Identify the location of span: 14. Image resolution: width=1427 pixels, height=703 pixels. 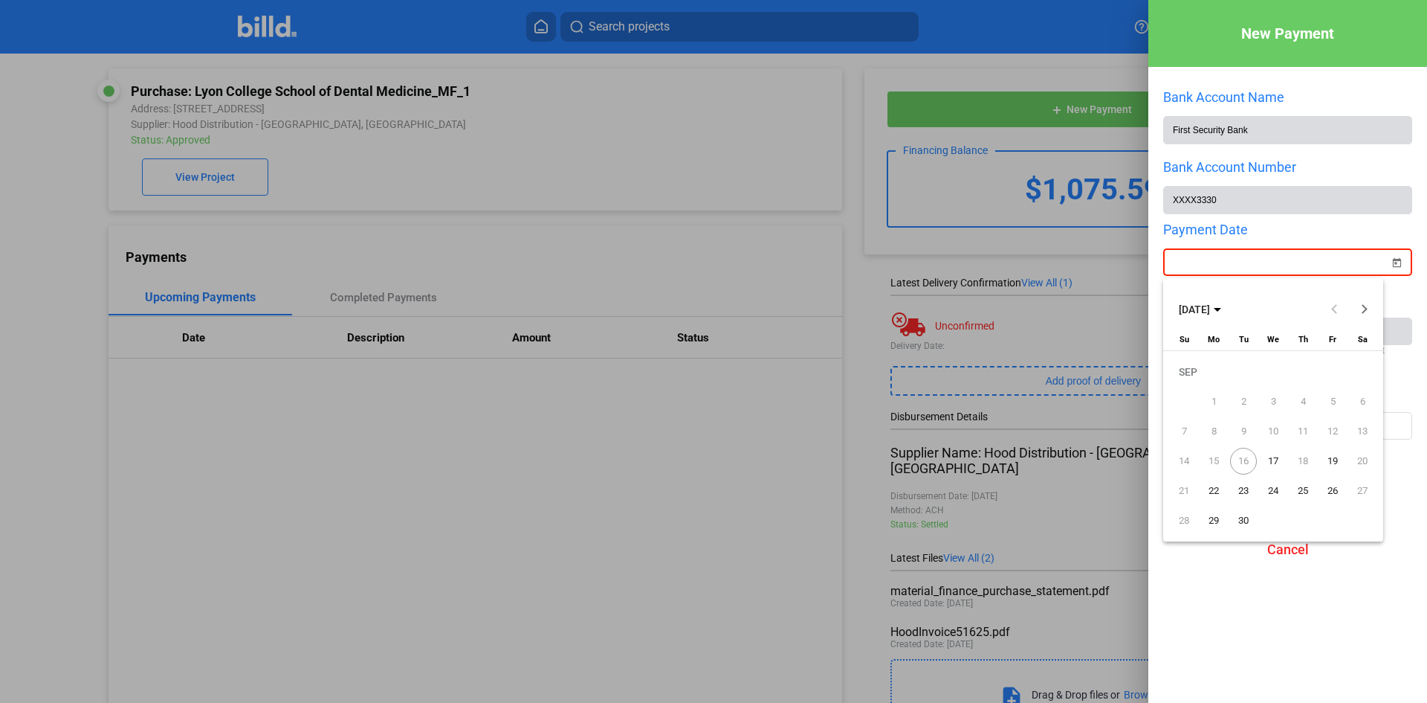
(1184, 461).